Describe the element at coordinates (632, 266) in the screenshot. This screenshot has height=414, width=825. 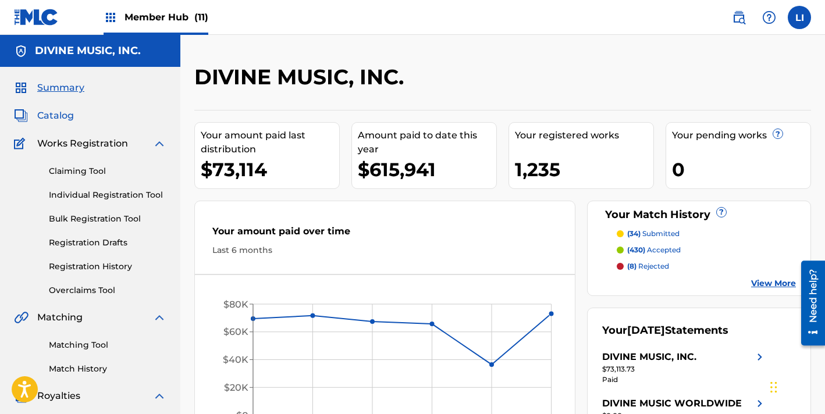
I see `span: (8)` at that location.